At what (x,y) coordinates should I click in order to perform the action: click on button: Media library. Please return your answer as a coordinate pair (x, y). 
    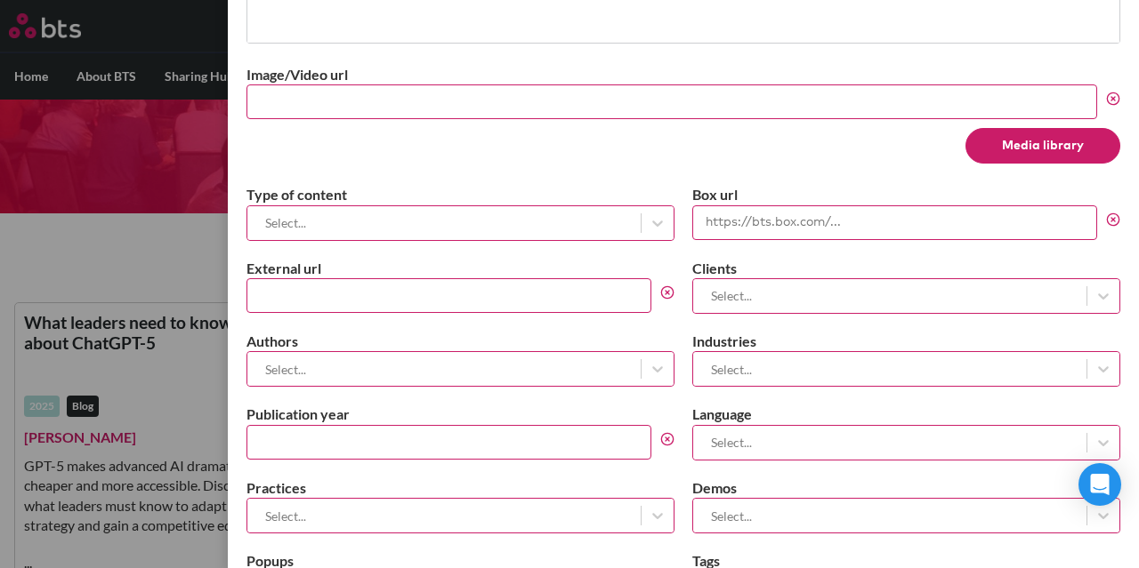
    Looking at the image, I should click on (1043, 146).